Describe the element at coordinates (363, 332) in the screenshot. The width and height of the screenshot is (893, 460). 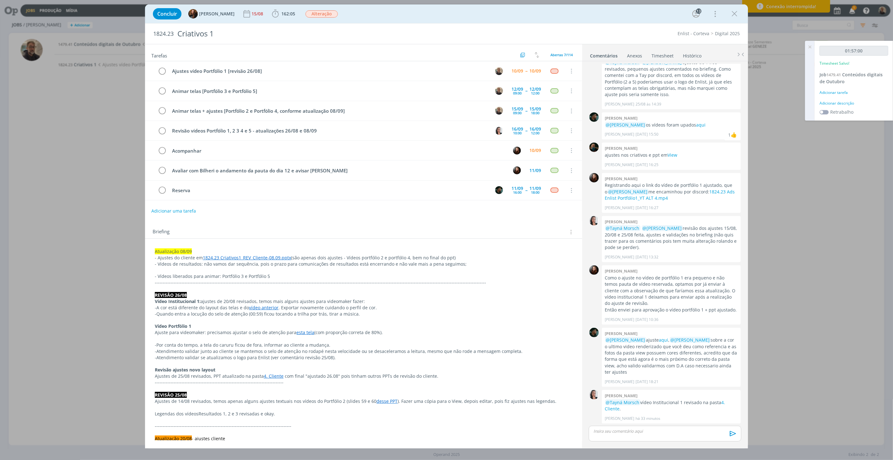
I see `p: Ajuste para videomaker: precisamos ajustar o selo de atenção para (com proporção correta de 80%).` at that location.